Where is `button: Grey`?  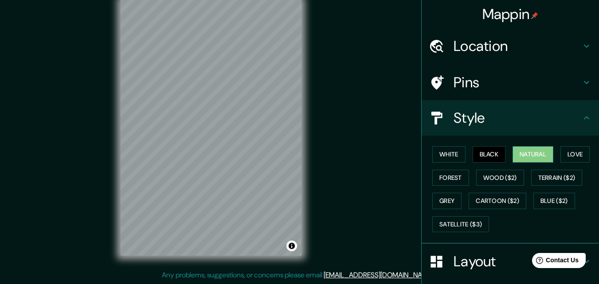 button: Grey is located at coordinates (447, 201).